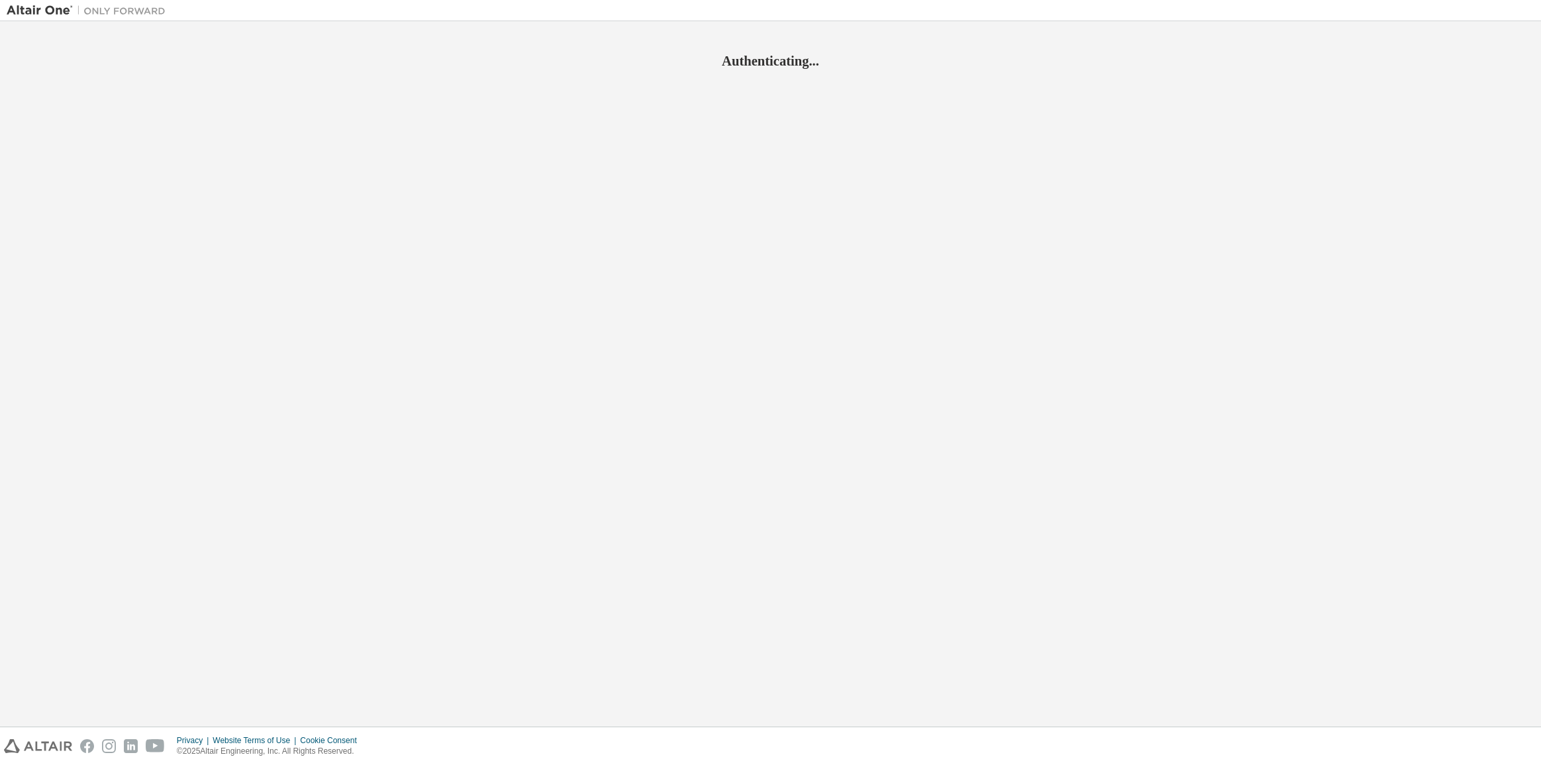 Image resolution: width=1541 pixels, height=765 pixels. I want to click on img: linkedin.svg, so click(130, 746).